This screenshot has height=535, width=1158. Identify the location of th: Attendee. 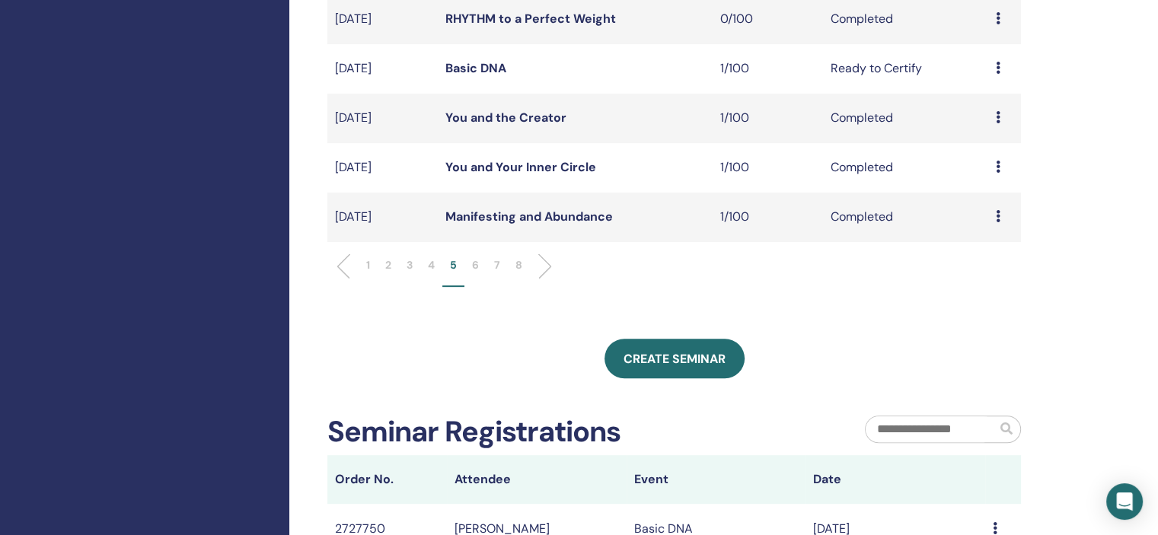
(537, 480).